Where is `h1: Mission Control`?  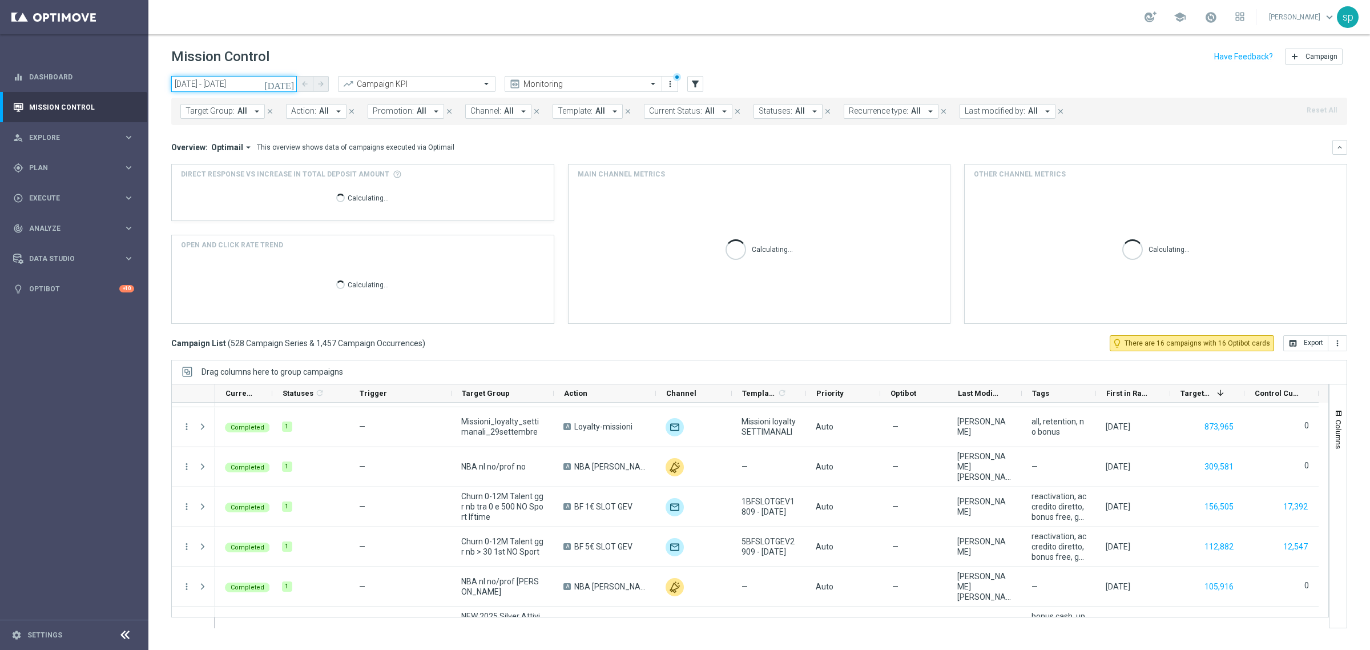
h1: Mission Control is located at coordinates (220, 57).